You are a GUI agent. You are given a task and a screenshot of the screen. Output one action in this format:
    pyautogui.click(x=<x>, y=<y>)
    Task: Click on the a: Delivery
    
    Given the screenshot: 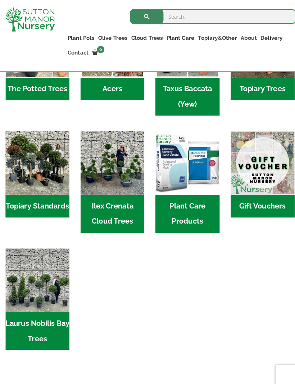 What is the action you would take?
    pyautogui.click(x=265, y=37)
    